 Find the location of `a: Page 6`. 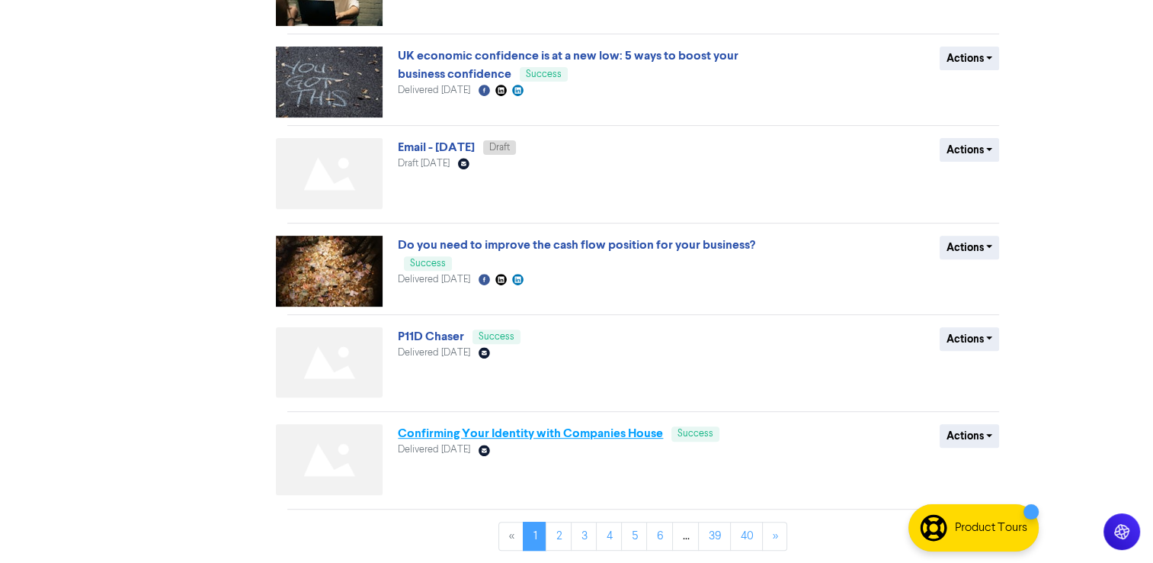

a: Page 6 is located at coordinates (659, 536).